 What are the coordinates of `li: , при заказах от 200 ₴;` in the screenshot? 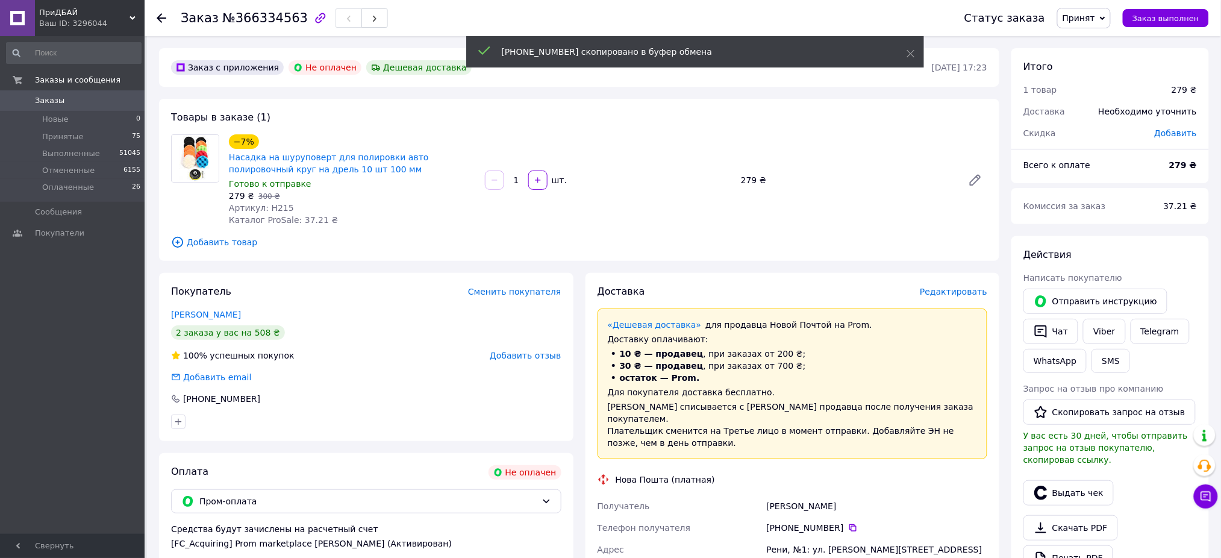 It's located at (793, 354).